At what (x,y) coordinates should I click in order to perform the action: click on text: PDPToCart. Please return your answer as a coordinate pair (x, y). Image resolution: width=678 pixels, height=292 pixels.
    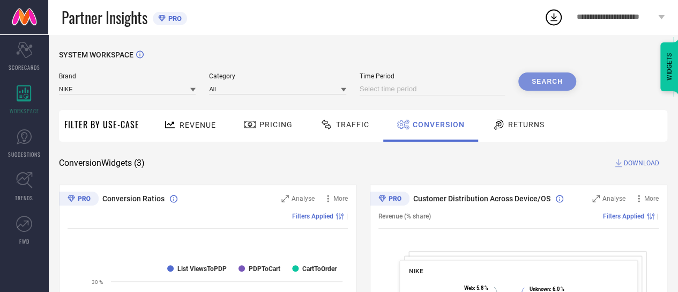
    Looking at the image, I should click on (264, 269).